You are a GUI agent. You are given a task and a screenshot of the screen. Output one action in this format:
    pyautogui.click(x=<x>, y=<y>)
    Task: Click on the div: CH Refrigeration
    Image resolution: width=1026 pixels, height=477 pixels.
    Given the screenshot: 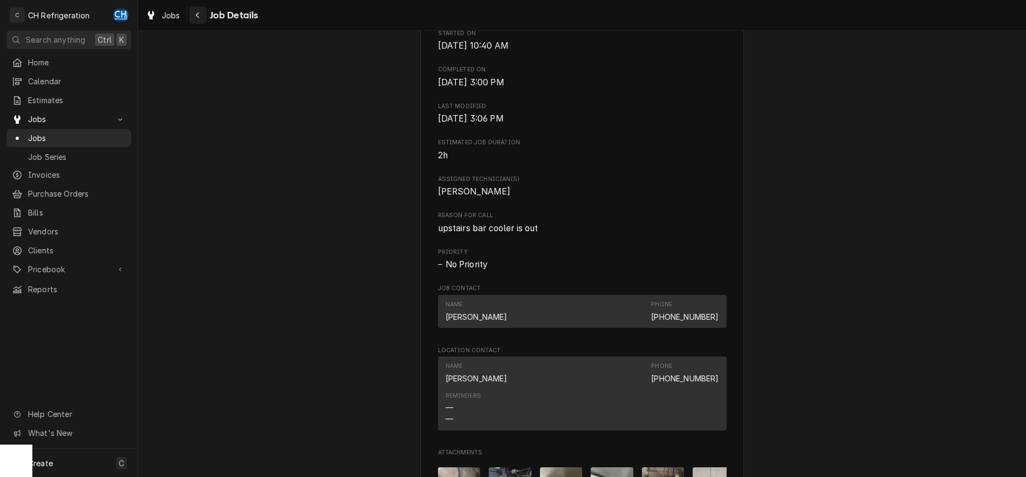 What is the action you would take?
    pyautogui.click(x=59, y=15)
    